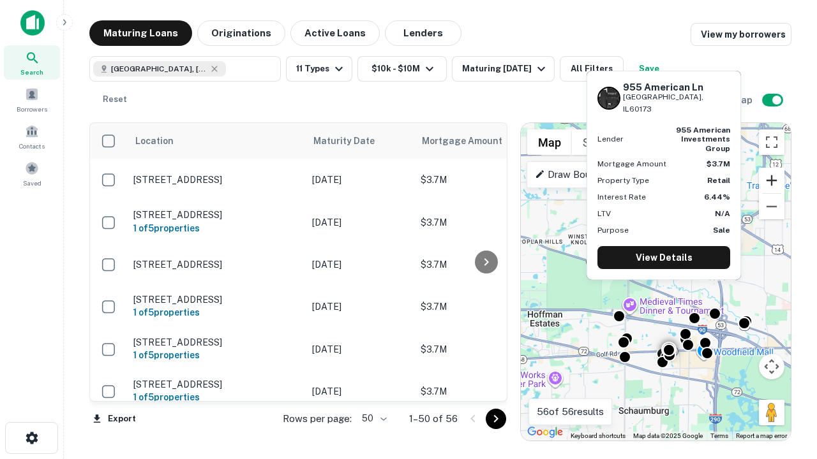  I want to click on strong: Sale, so click(721, 230).